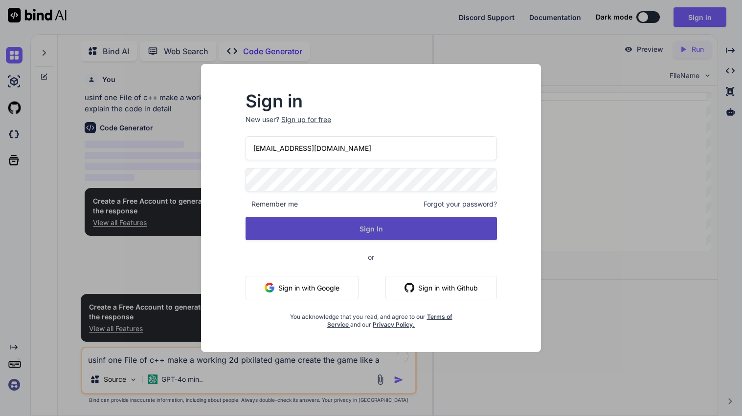 Image resolution: width=742 pixels, height=416 pixels. What do you see at coordinates (371, 257) in the screenshot?
I see `span: or` at bounding box center [371, 257].